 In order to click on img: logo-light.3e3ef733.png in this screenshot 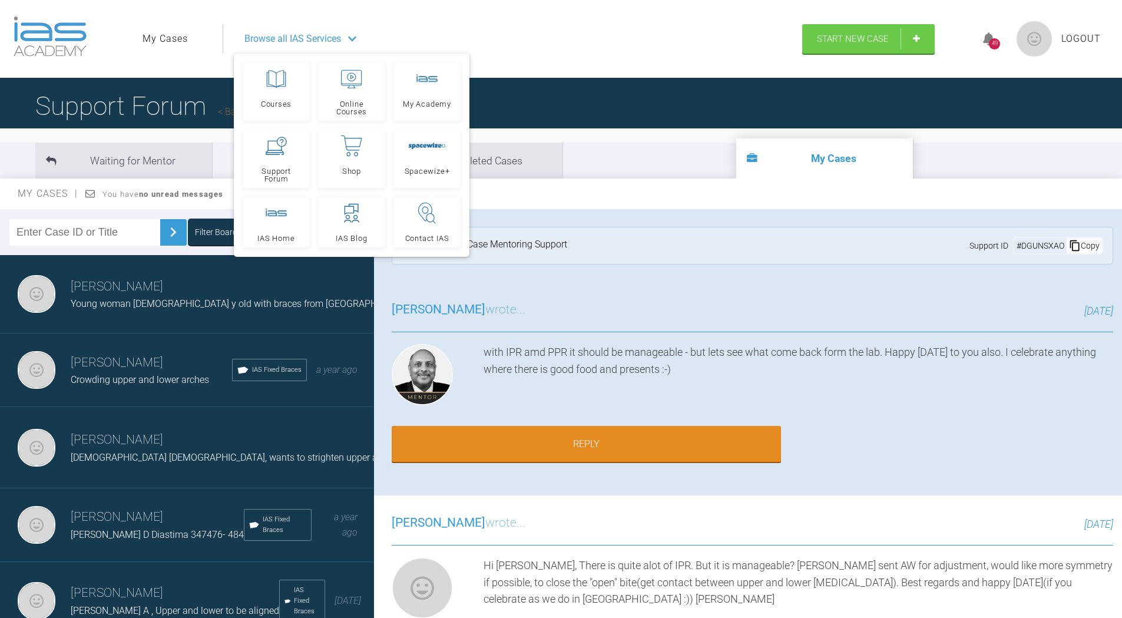, I will do `click(50, 37)`.